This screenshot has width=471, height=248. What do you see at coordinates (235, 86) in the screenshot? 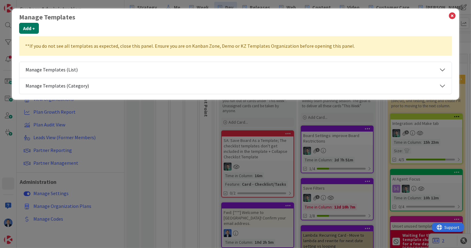
I see `button: Manage Templates (Category)` at bounding box center [235, 86].